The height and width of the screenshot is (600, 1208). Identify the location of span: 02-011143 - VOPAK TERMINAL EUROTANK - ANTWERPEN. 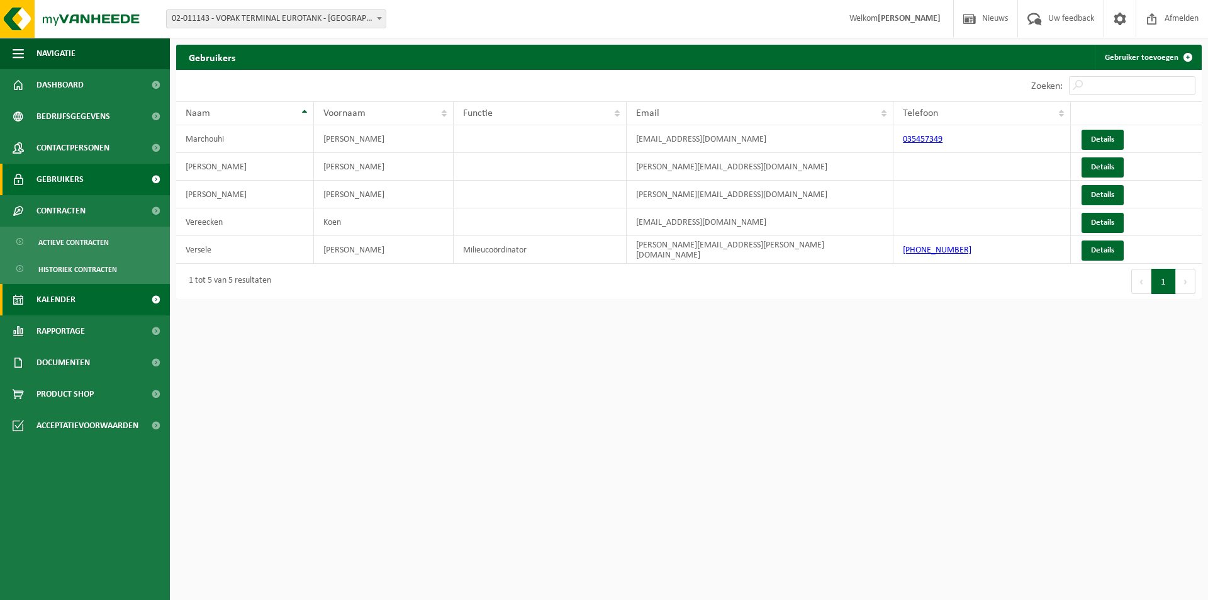
(276, 19).